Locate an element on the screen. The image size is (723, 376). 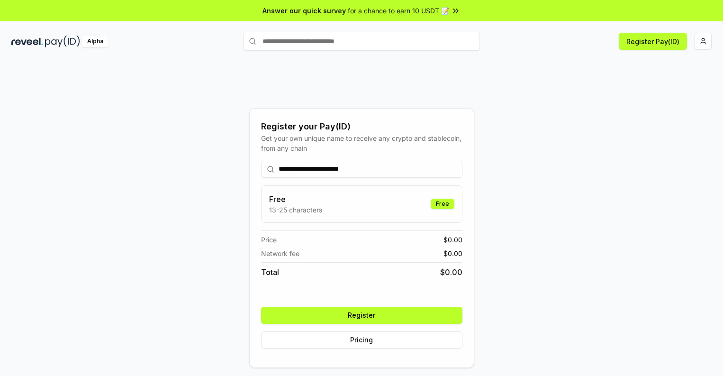
div: Alpha is located at coordinates (95, 41).